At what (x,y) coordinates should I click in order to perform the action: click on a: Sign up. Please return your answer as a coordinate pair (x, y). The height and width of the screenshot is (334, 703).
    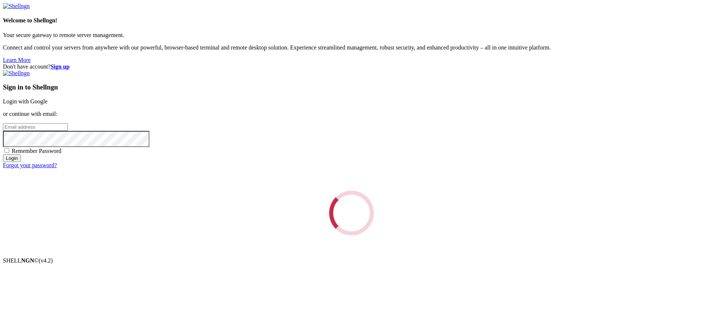
    Looking at the image, I should click on (60, 66).